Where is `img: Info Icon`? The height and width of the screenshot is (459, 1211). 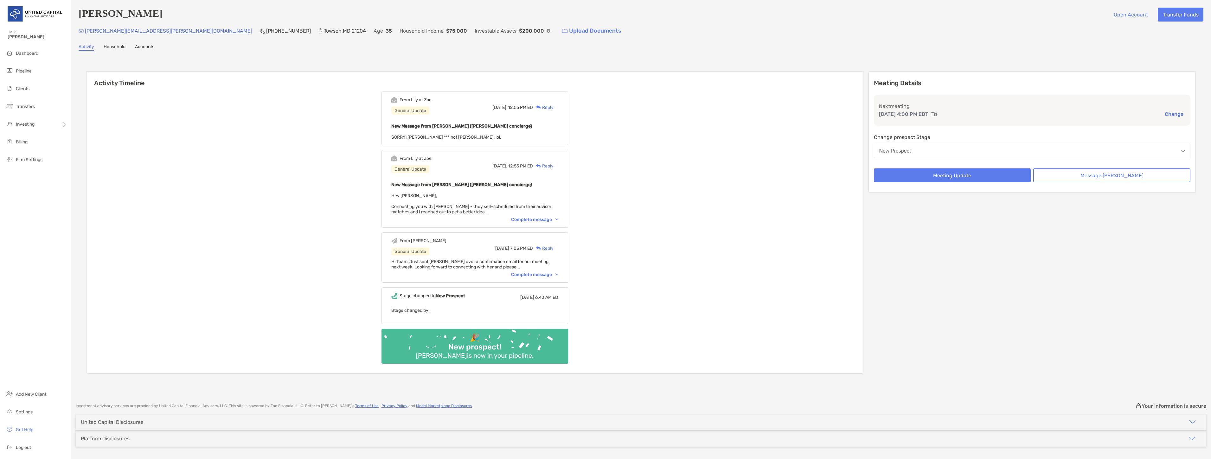
img: Info Icon is located at coordinates (549, 31).